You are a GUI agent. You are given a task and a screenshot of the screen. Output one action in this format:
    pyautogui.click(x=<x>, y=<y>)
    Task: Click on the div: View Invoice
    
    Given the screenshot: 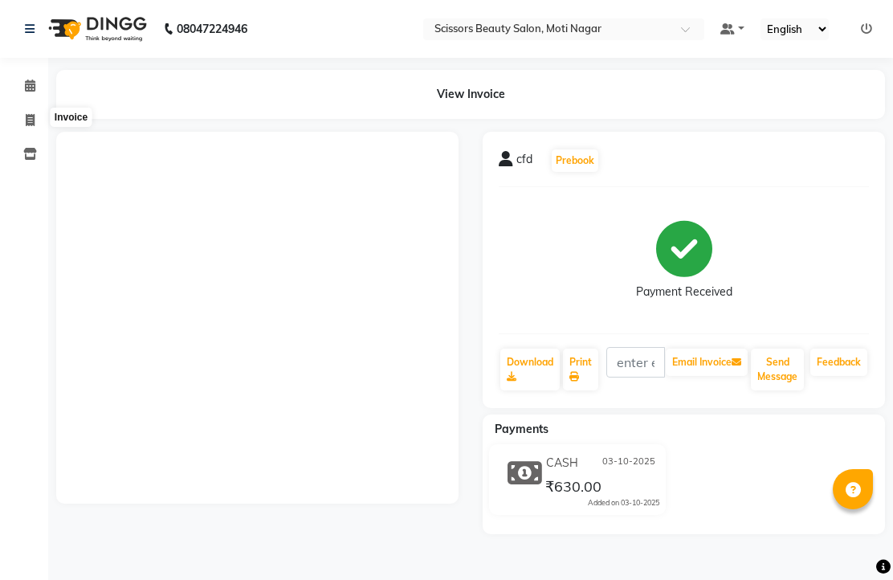 What is the action you would take?
    pyautogui.click(x=471, y=94)
    